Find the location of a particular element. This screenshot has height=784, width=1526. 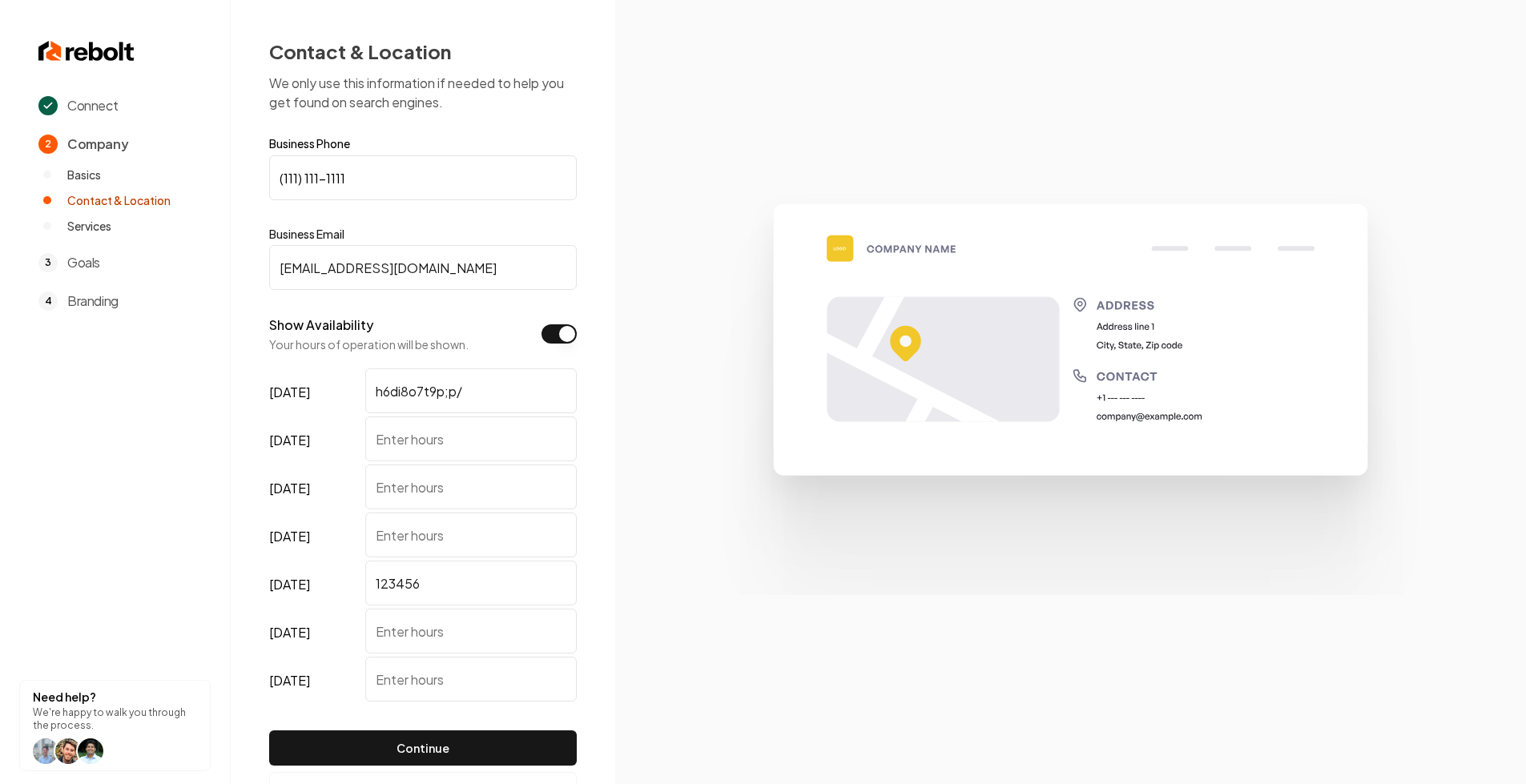

p: We're happy to walk you through the process. is located at coordinates (114, 719).